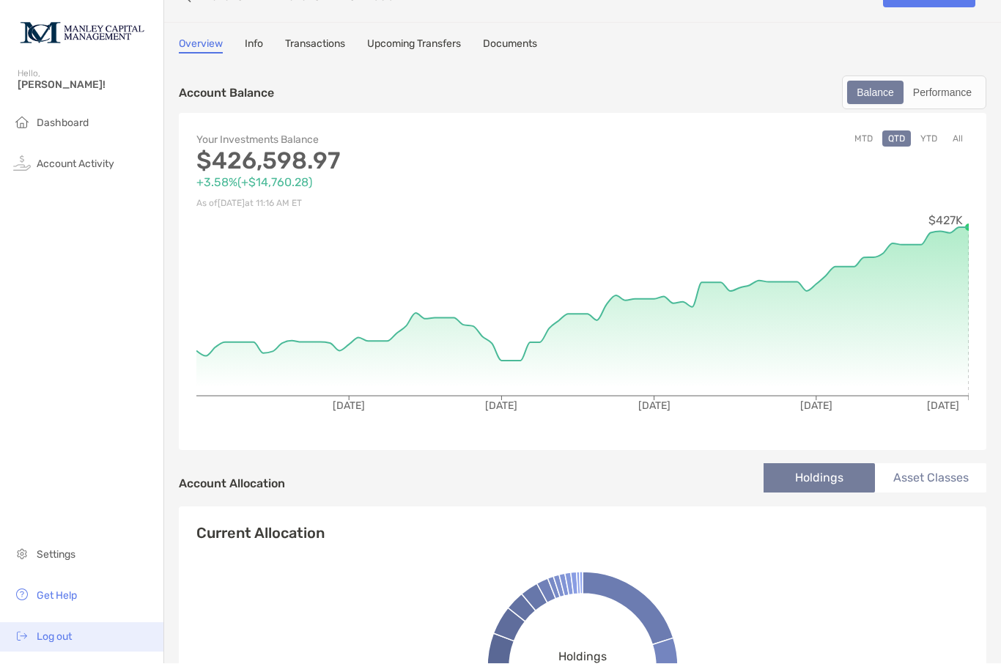  Describe the element at coordinates (22, 122) in the screenshot. I see `img: household icon` at that location.